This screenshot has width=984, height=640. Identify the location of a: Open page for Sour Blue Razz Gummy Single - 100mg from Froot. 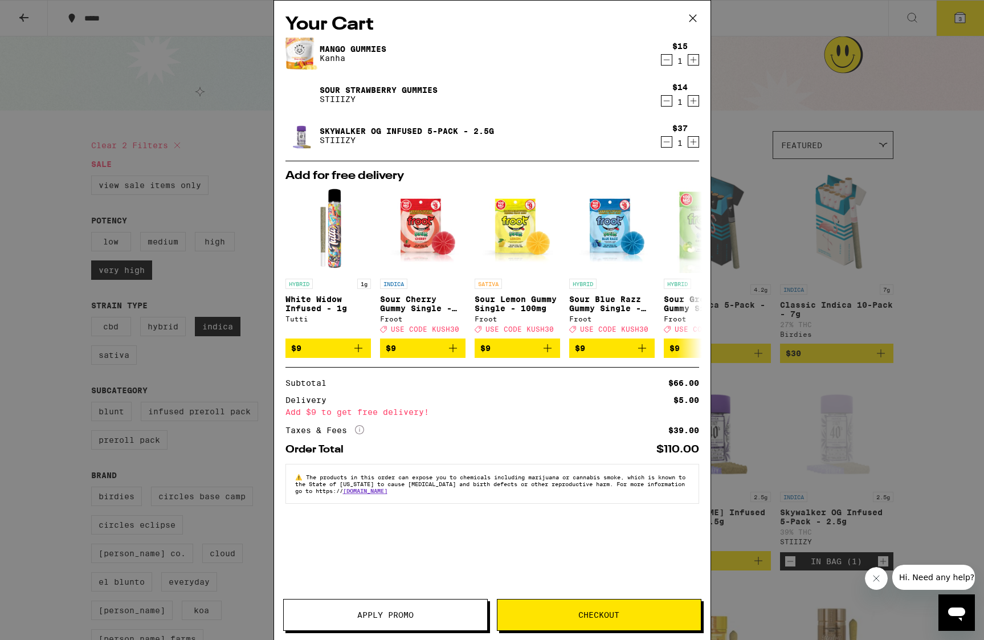
(612, 263).